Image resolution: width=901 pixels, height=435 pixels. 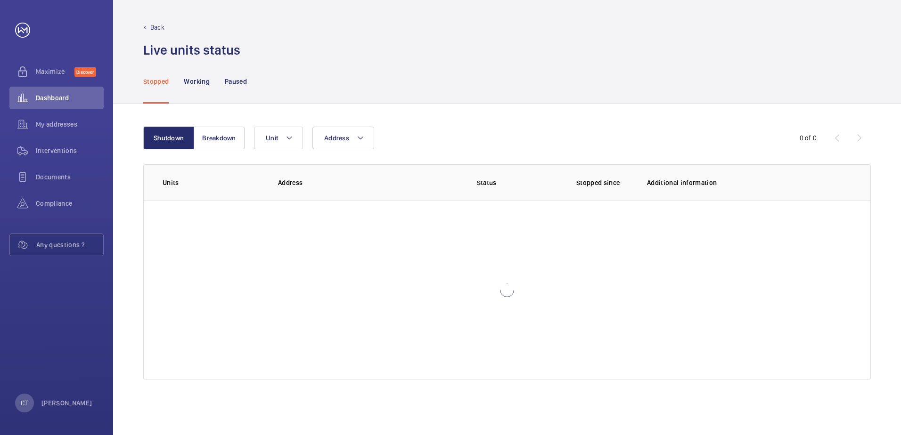 What do you see at coordinates (808, 138) in the screenshot?
I see `div: 0 of 0` at bounding box center [808, 138].